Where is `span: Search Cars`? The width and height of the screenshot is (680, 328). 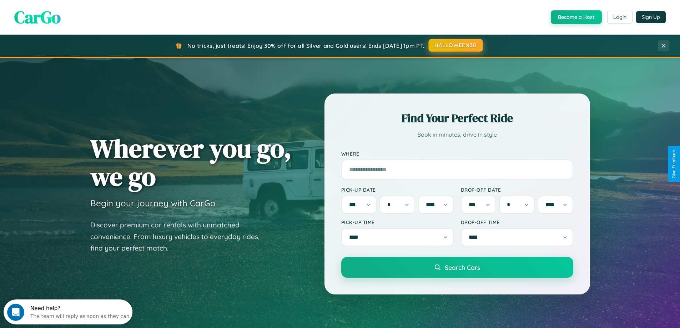
span: Search Cars is located at coordinates (462, 267).